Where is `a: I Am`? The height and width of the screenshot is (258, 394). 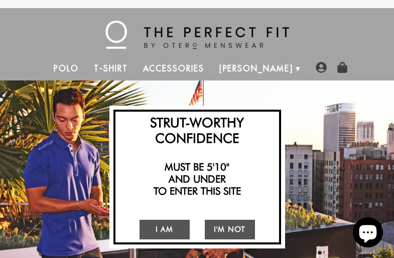
a: I Am is located at coordinates (165, 229).